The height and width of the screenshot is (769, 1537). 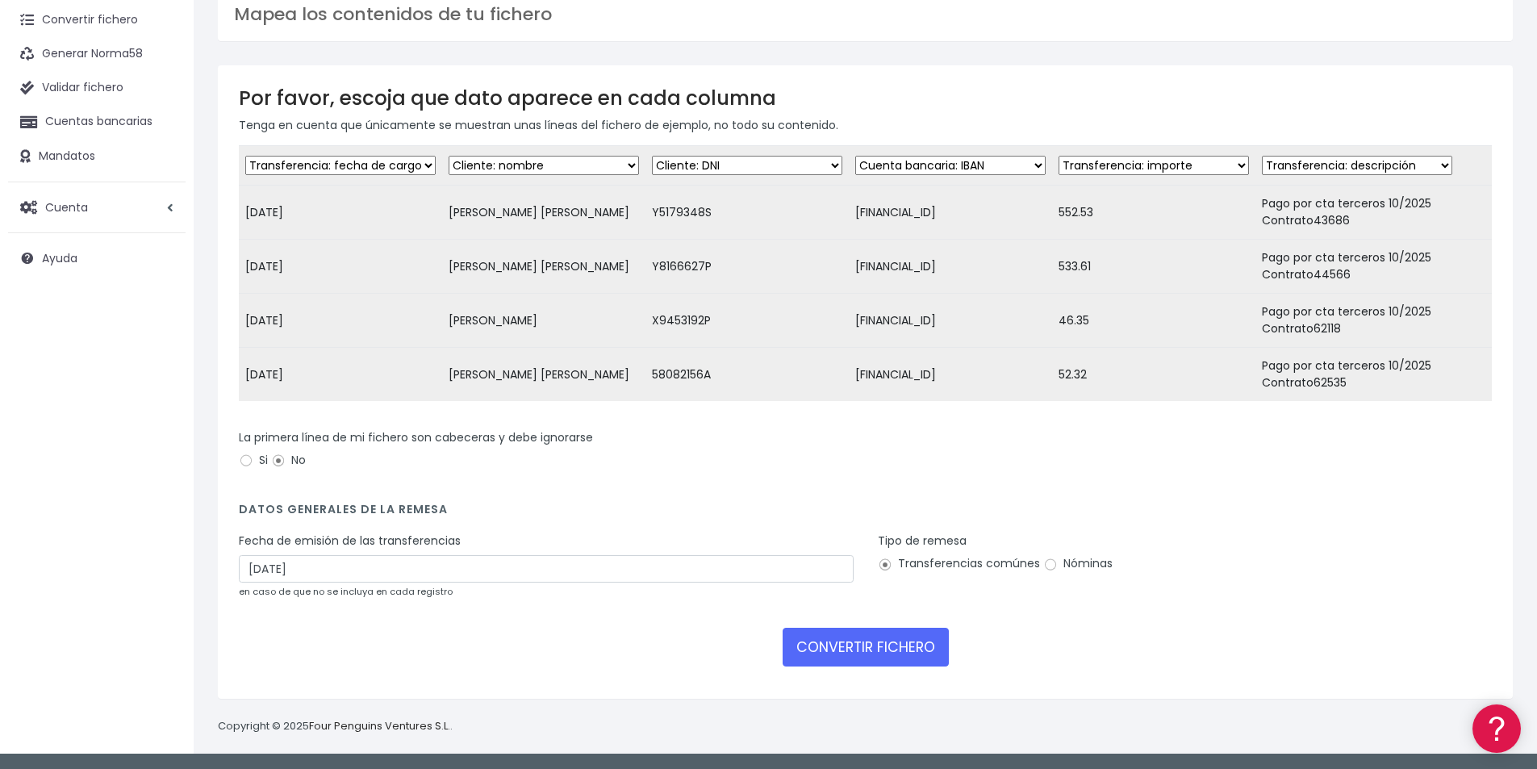 What do you see at coordinates (1154, 320) in the screenshot?
I see `td: 46.35` at bounding box center [1154, 320].